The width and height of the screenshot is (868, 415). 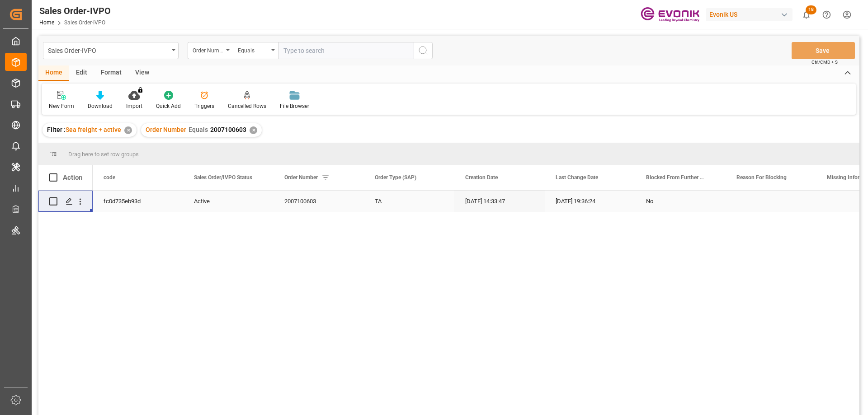 I want to click on div: Home, so click(x=54, y=73).